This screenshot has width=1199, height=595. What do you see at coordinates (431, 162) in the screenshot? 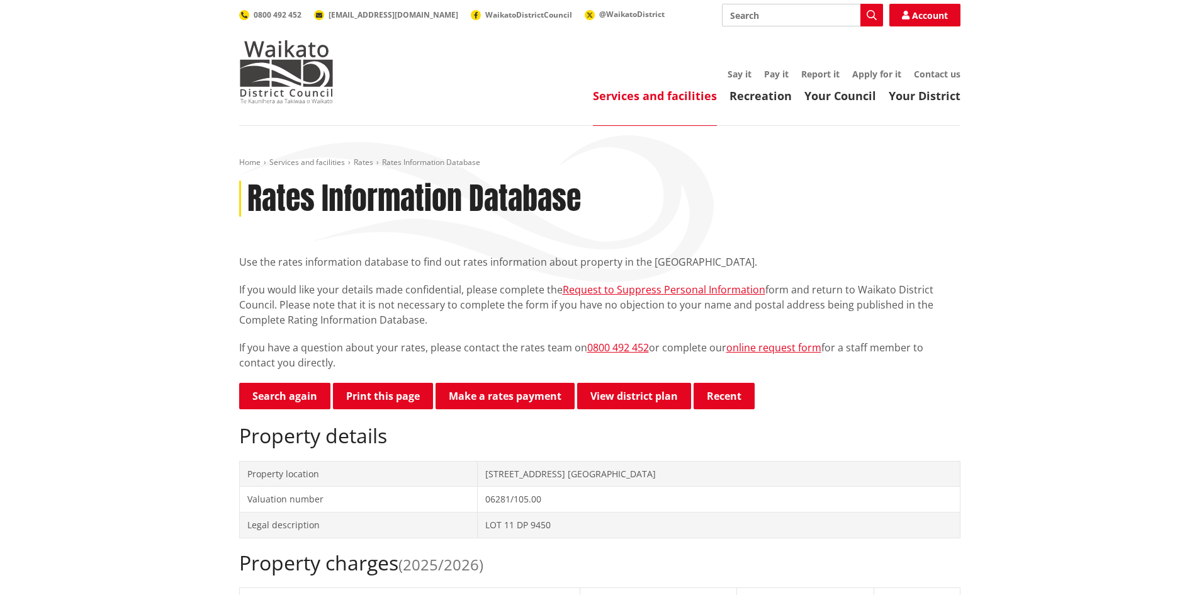
I see `span: Rates Information Database` at bounding box center [431, 162].